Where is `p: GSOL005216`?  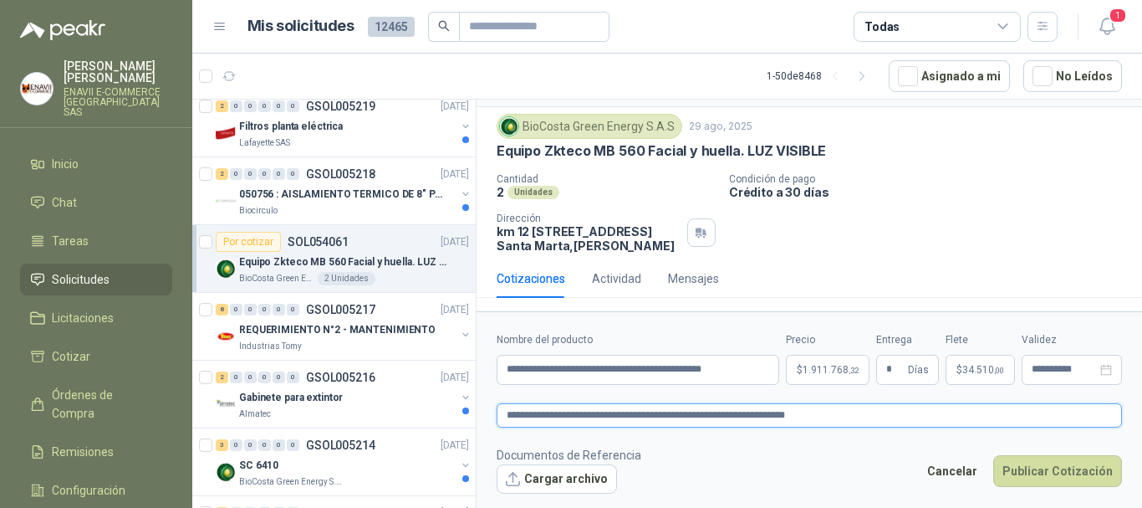 p: GSOL005216 is located at coordinates (340, 377).